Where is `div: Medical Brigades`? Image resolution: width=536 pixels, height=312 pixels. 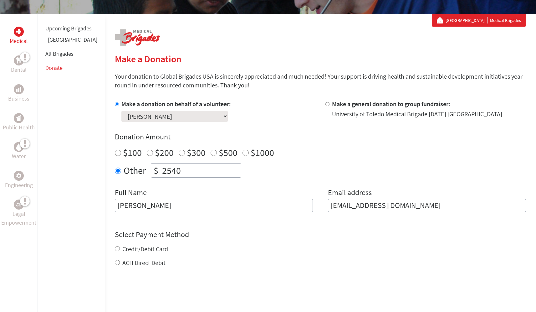
div: Medical Brigades is located at coordinates (479, 20).